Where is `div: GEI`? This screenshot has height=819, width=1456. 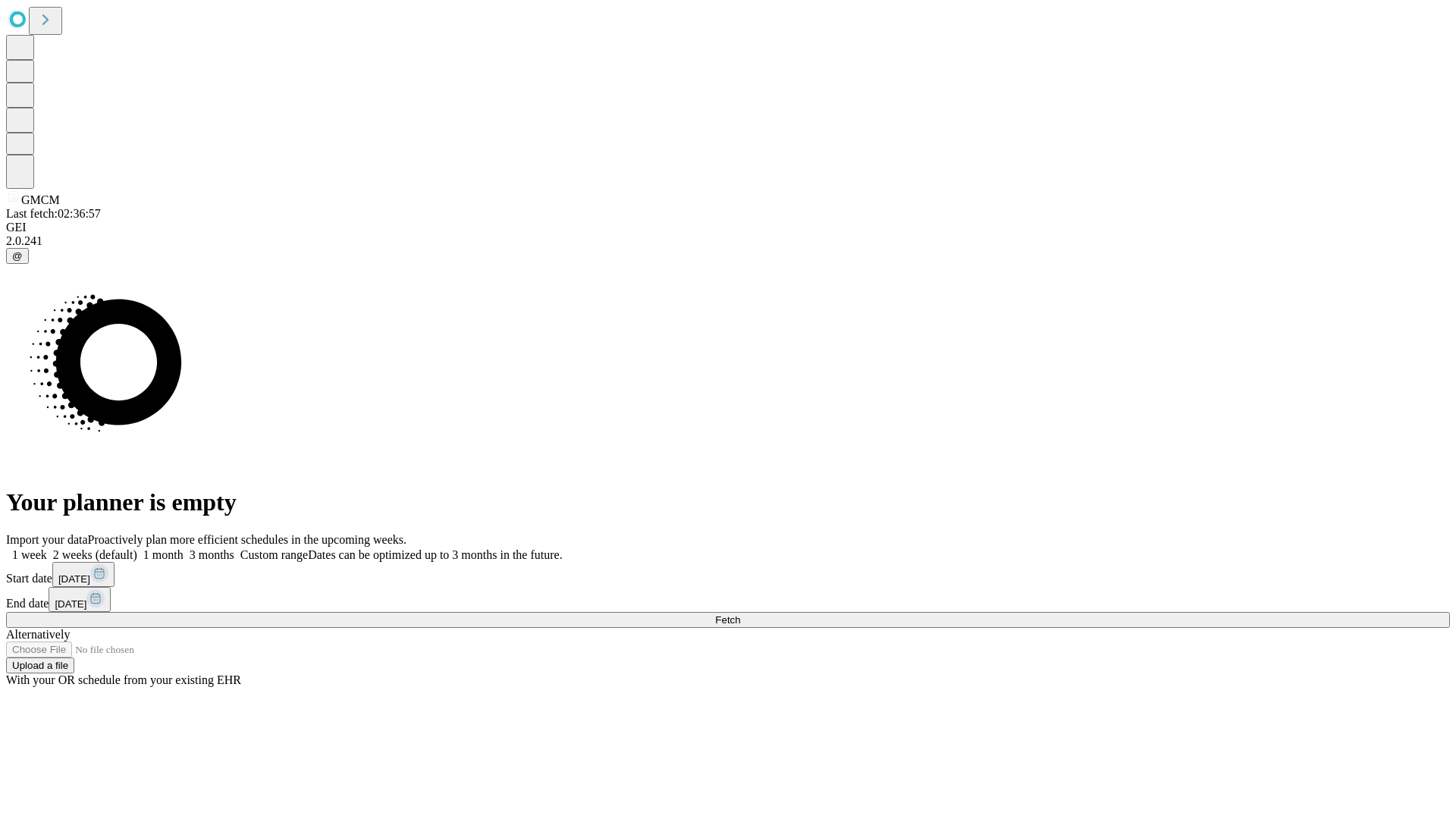
div: GEI is located at coordinates (728, 227).